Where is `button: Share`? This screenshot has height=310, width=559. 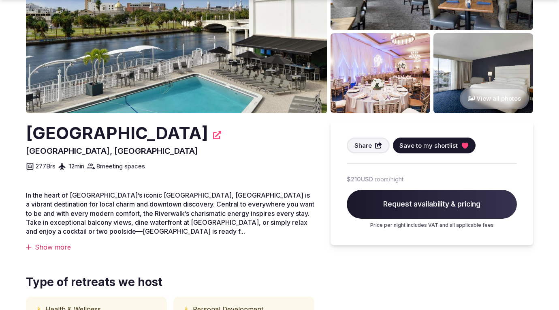 button: Share is located at coordinates (368, 145).